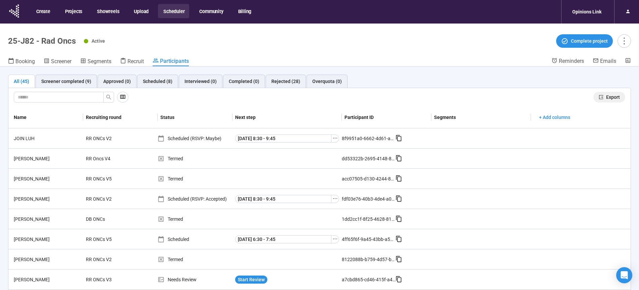  I want to click on span: export, so click(601, 97).